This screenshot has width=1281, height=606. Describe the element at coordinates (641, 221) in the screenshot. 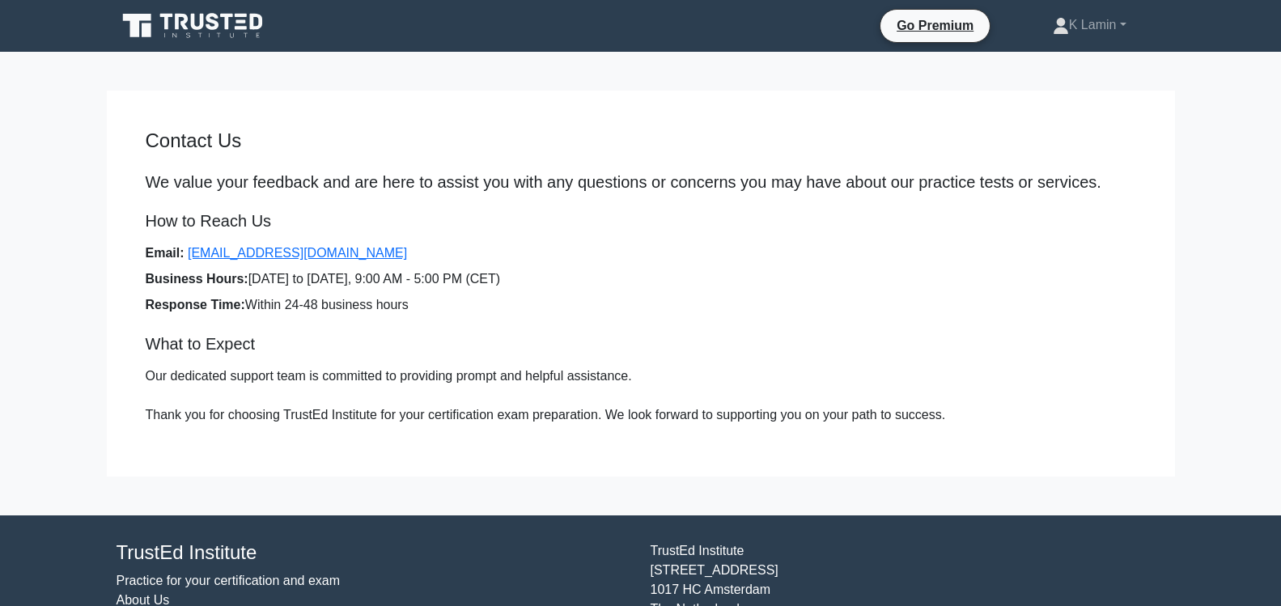

I see `h5: How to Reach Us` at that location.